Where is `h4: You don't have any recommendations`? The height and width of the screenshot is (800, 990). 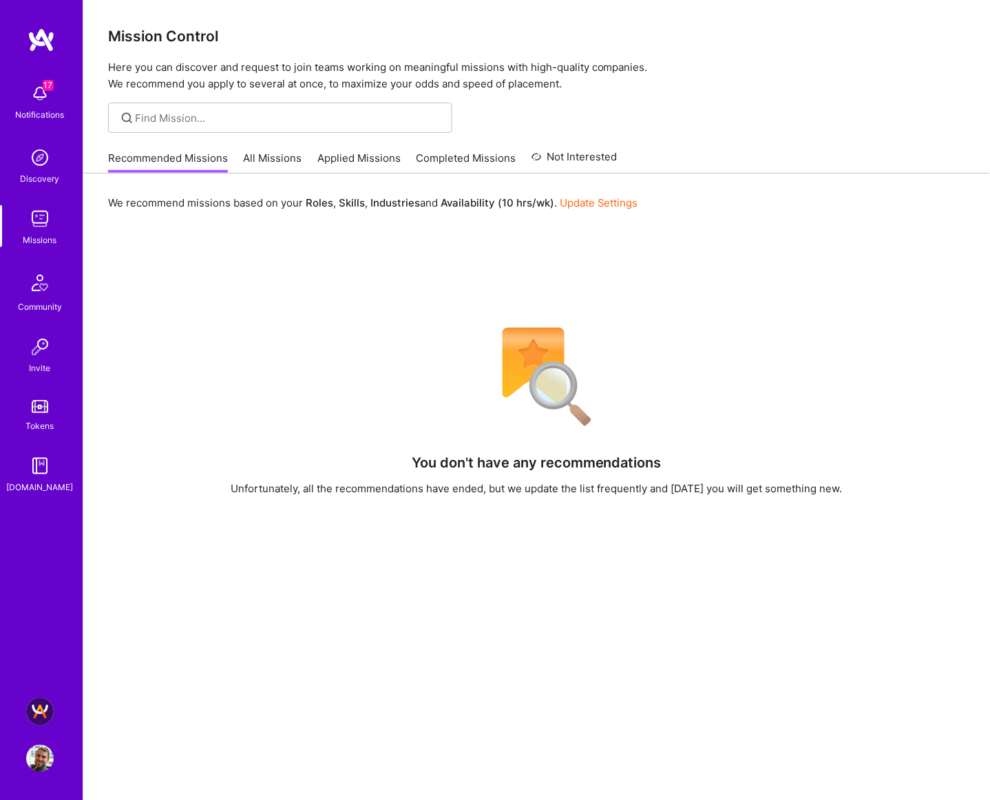
h4: You don't have any recommendations is located at coordinates (536, 462).